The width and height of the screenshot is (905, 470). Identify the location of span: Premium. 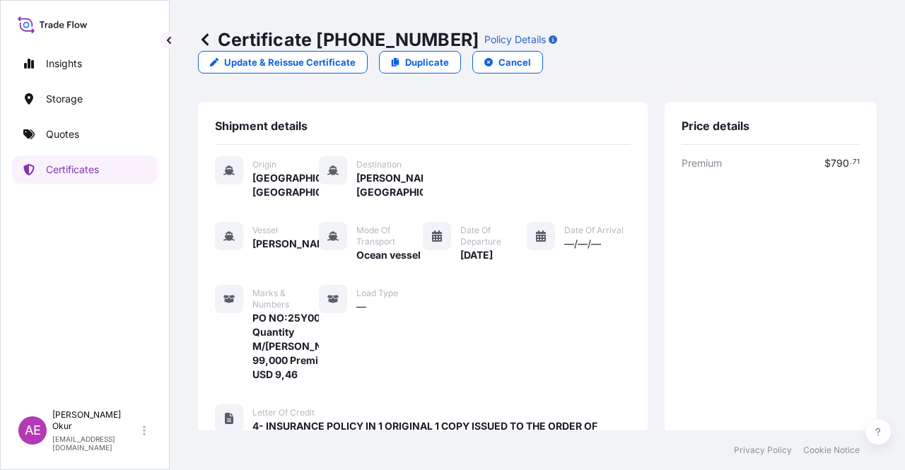
(702, 163).